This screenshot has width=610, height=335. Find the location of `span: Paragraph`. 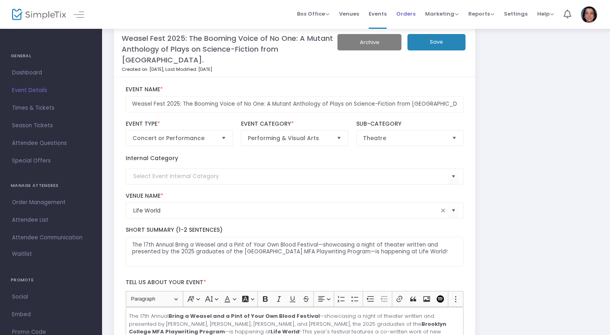

span: Paragraph is located at coordinates (152, 299).